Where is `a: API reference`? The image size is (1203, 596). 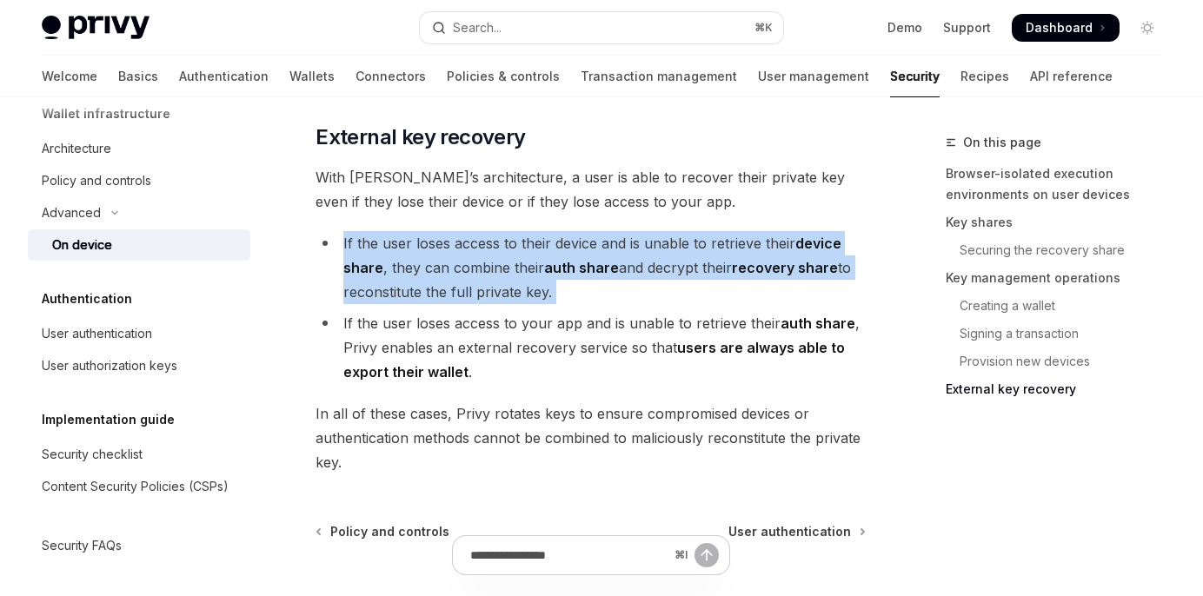
a: API reference is located at coordinates (1071, 77).